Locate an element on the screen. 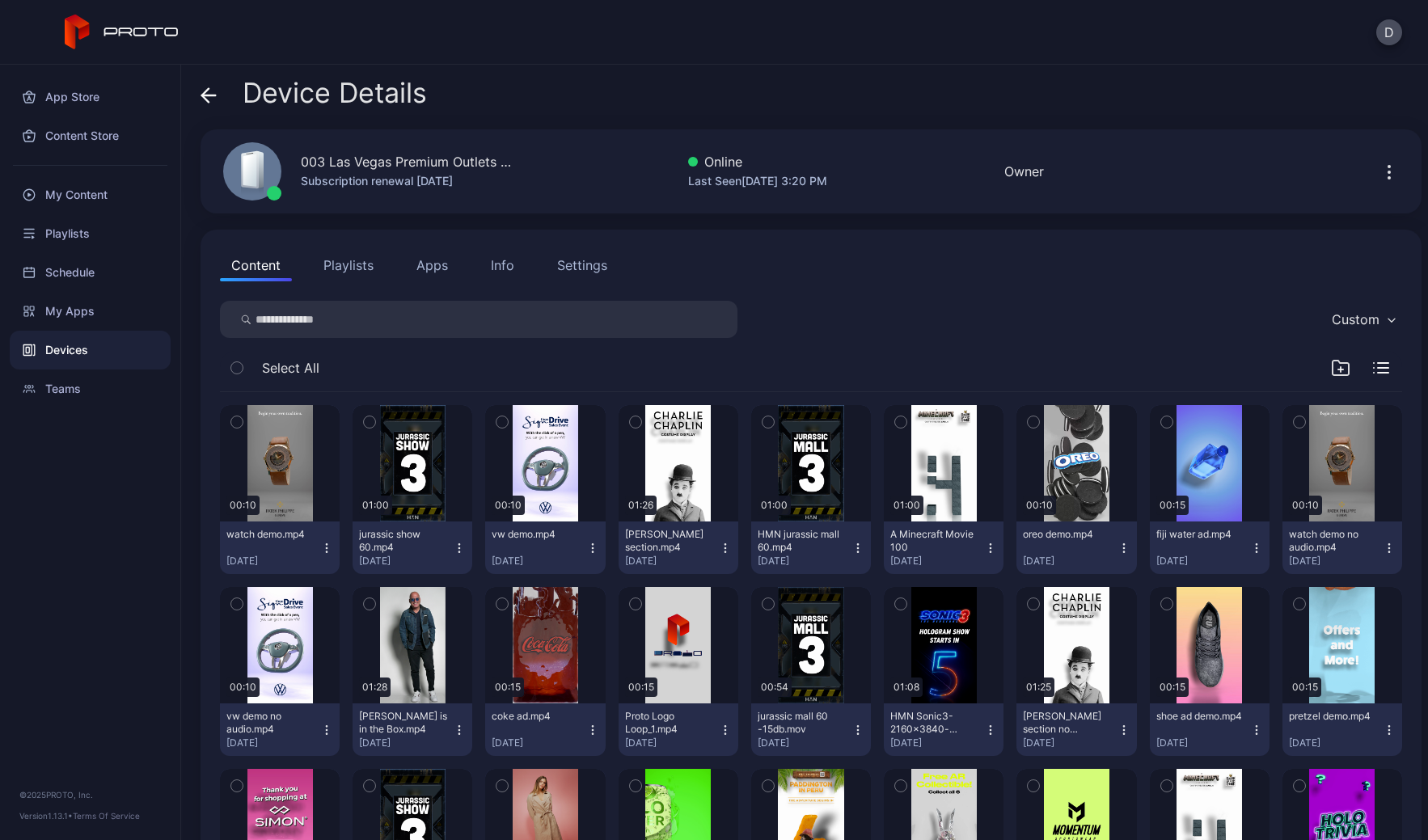 The image size is (1428, 840). button: Content is located at coordinates (256, 265).